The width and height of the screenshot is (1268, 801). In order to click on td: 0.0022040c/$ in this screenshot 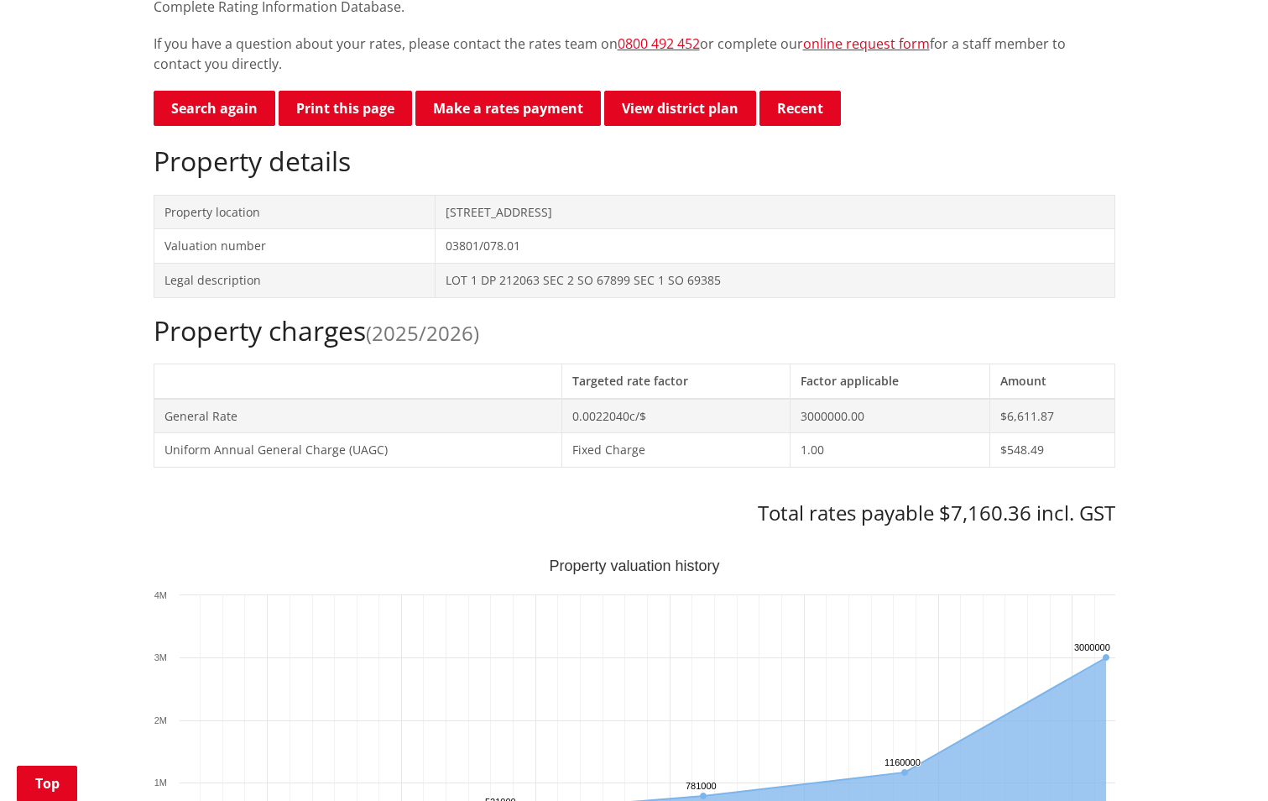, I will do `click(676, 416)`.